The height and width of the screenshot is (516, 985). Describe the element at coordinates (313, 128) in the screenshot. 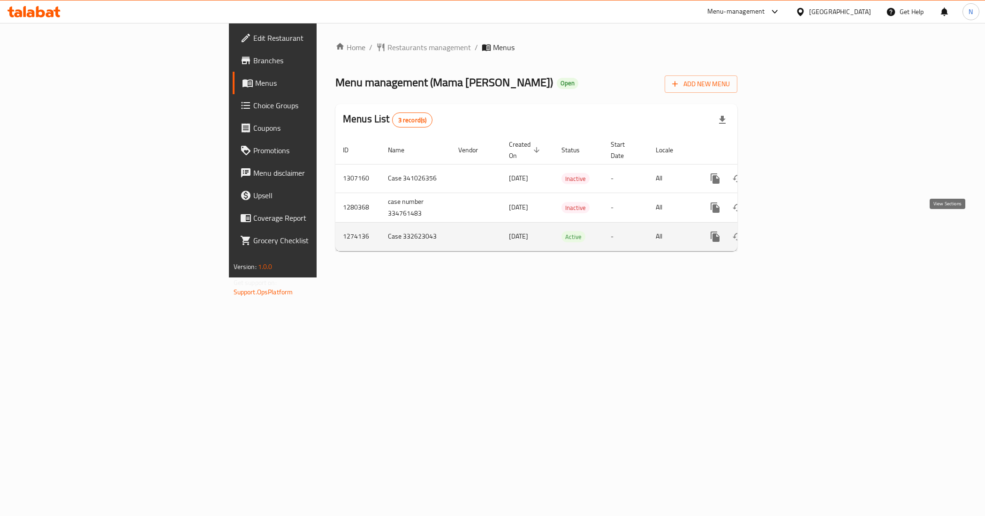

I see `a: Coupons` at that location.